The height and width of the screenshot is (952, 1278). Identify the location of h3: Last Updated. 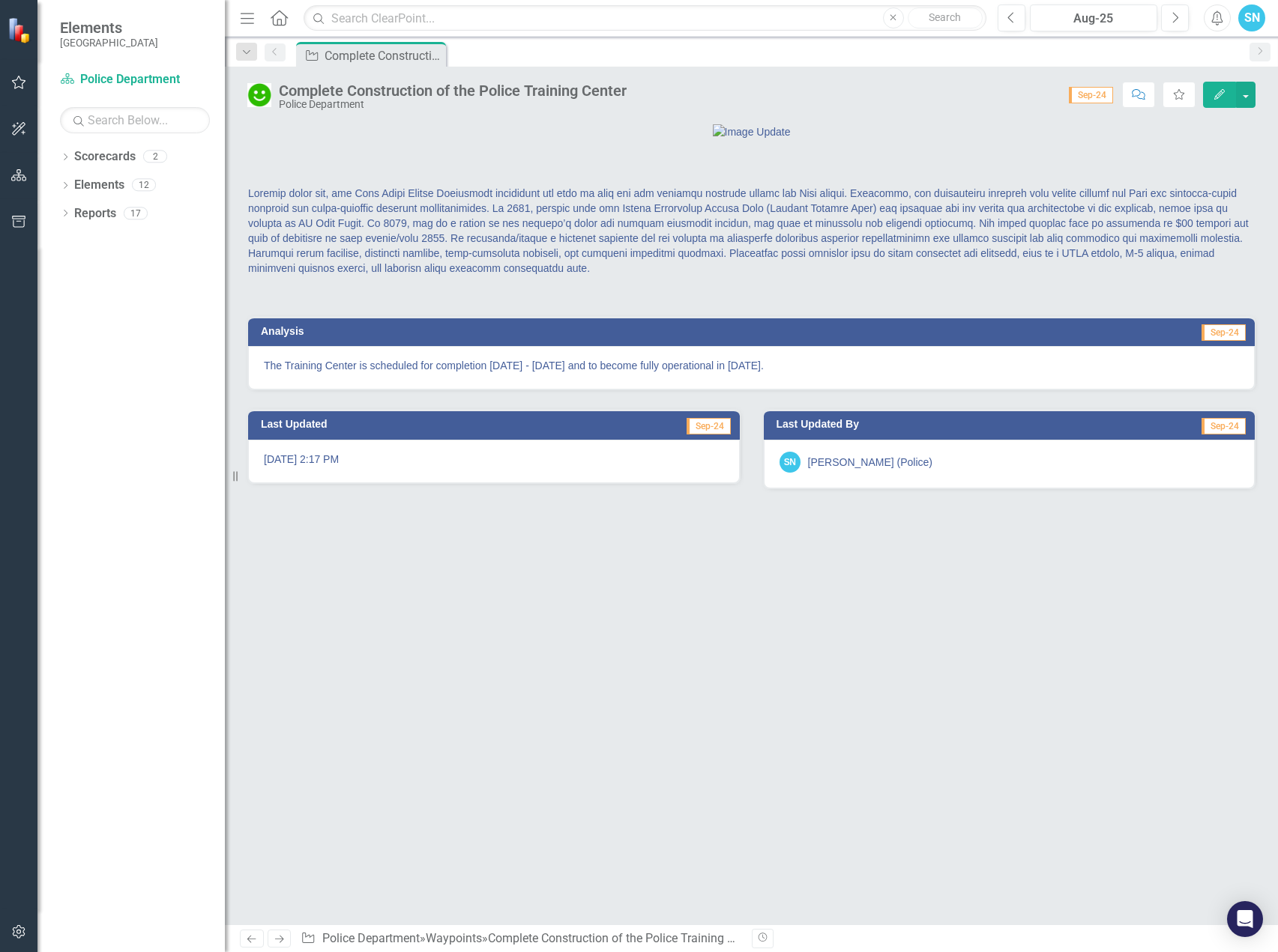
(400, 425).